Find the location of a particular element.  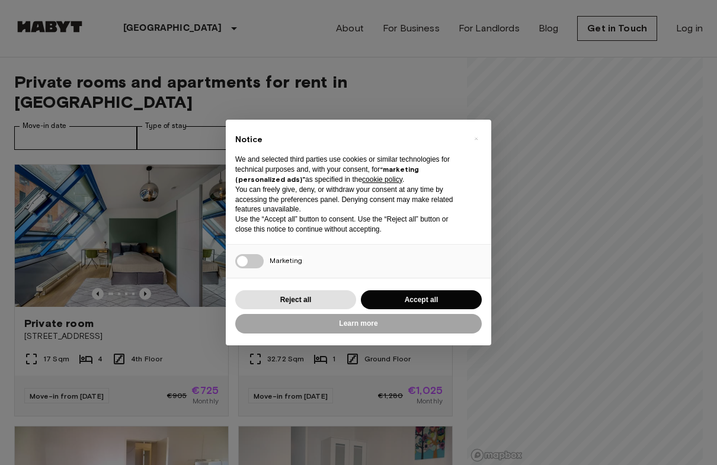

h2: Notice is located at coordinates (349, 140).